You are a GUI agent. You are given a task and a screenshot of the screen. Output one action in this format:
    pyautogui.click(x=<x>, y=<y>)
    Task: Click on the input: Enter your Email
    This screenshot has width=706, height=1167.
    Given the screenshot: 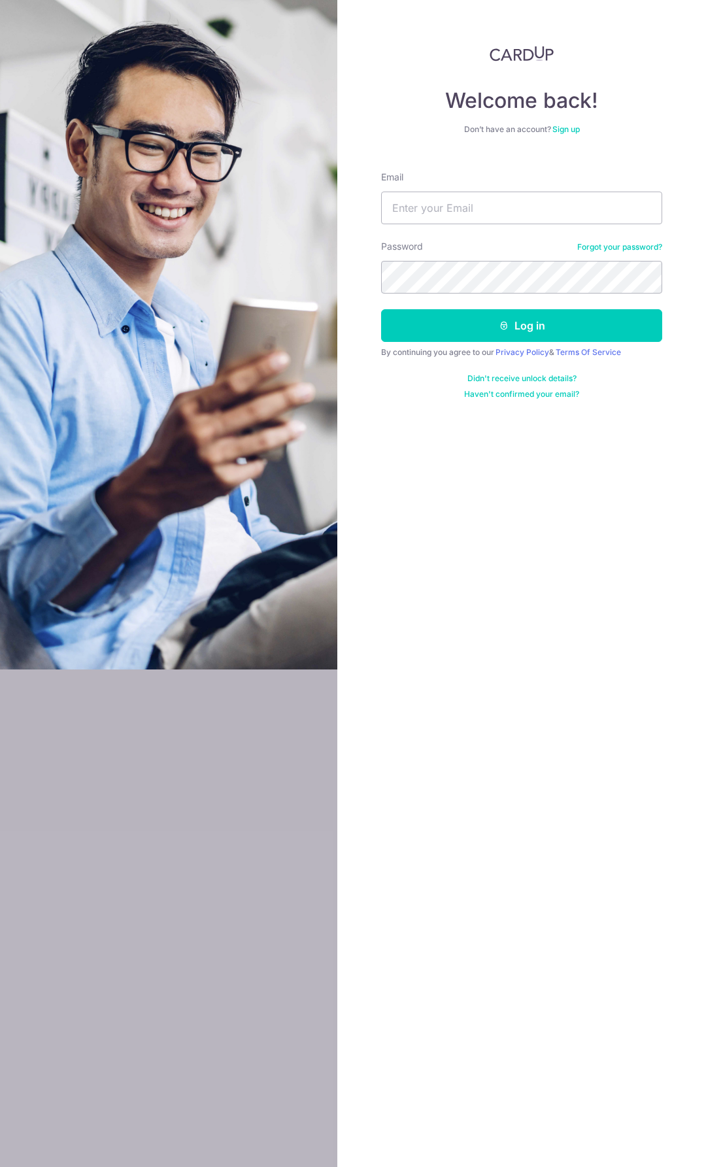 What is the action you would take?
    pyautogui.click(x=522, y=208)
    